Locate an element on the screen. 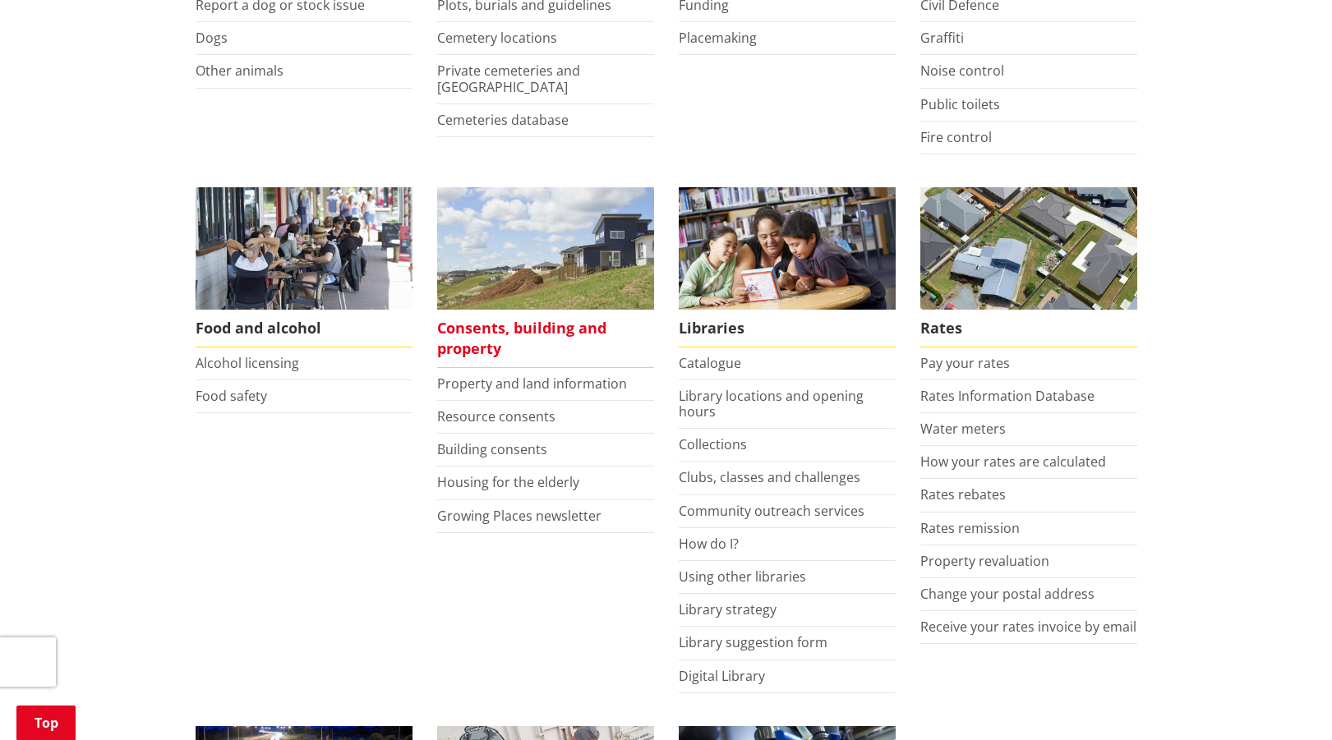  a: Pay your rates is located at coordinates (965, 363).